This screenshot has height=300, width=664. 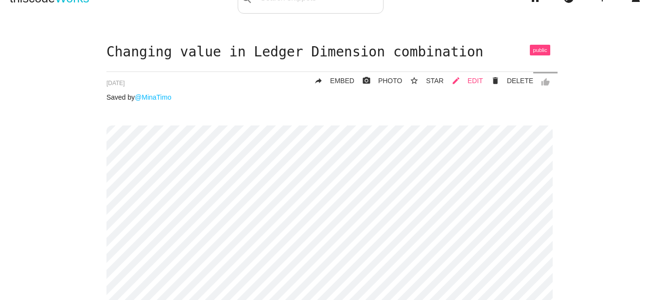 What do you see at coordinates (414, 81) in the screenshot?
I see `i: star_border` at bounding box center [414, 81].